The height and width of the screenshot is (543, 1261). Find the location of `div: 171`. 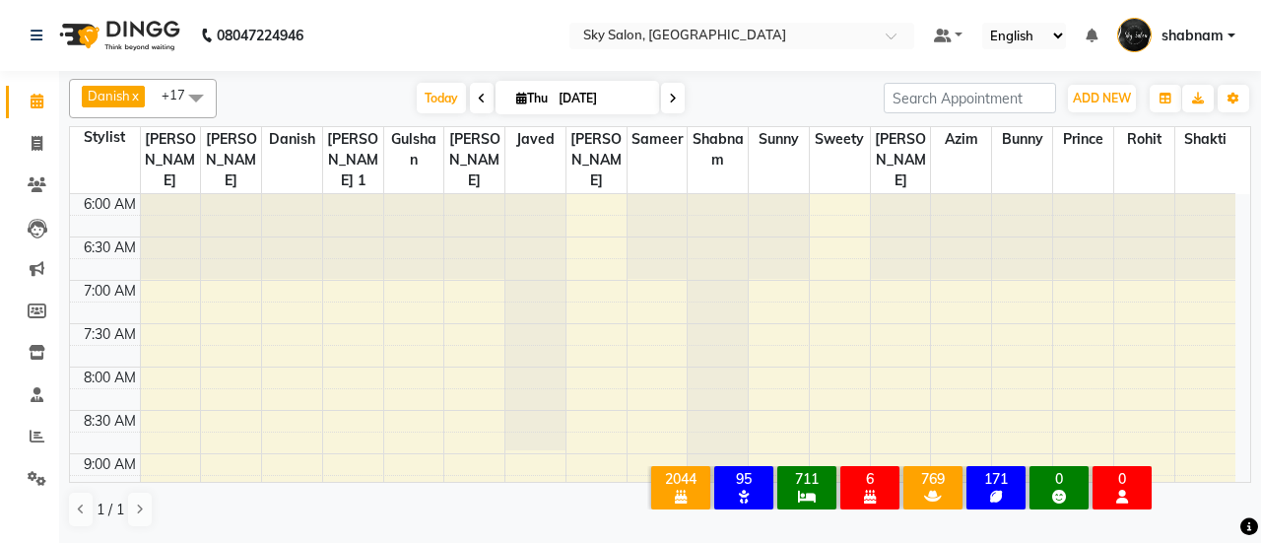

div: 171 is located at coordinates (996, 479).